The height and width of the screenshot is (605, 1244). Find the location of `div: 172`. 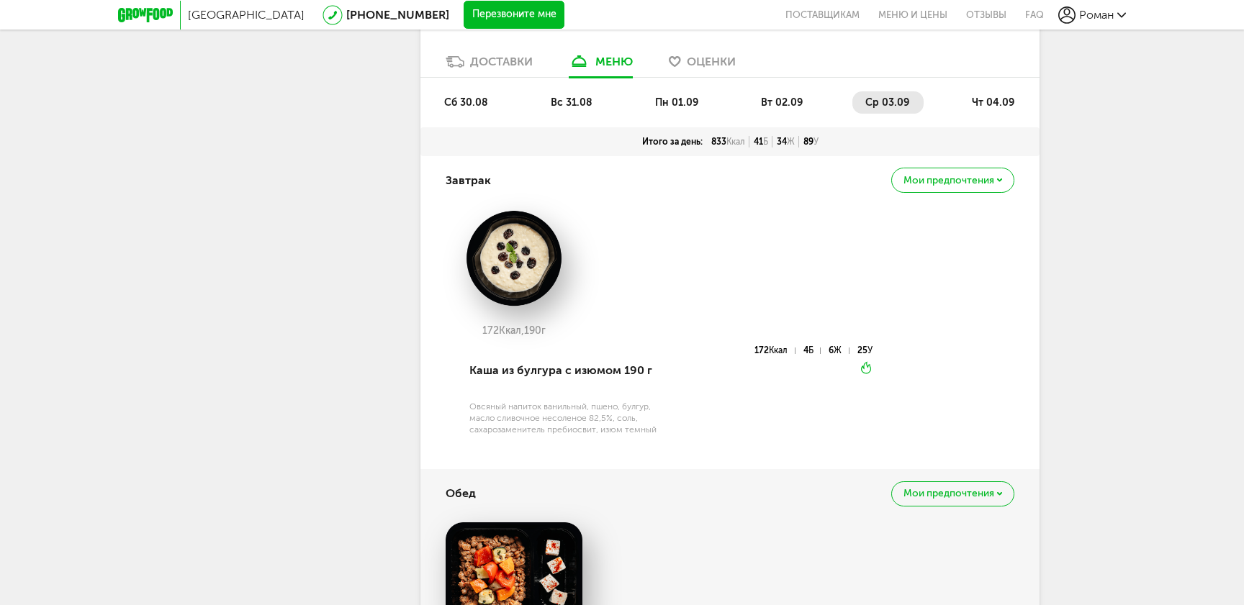

div: 172 is located at coordinates (774, 351).